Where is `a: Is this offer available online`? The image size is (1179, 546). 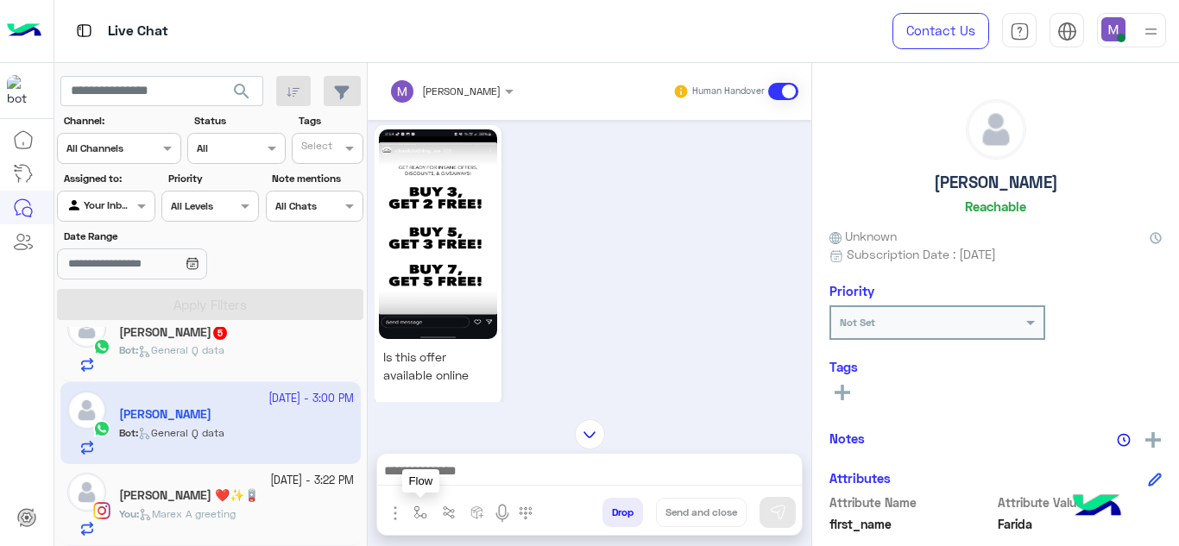
a: Is this offer available online is located at coordinates (437, 265).